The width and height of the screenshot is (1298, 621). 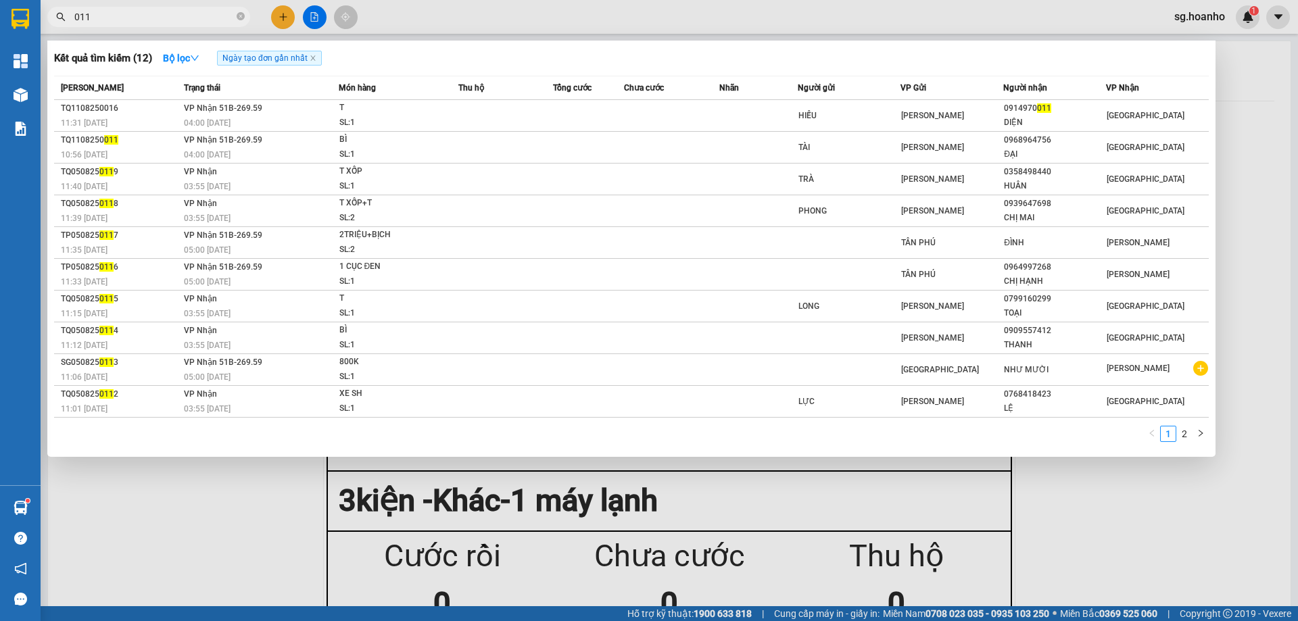 What do you see at coordinates (1055, 218) in the screenshot?
I see `div: CHỊ MAI` at bounding box center [1055, 218].